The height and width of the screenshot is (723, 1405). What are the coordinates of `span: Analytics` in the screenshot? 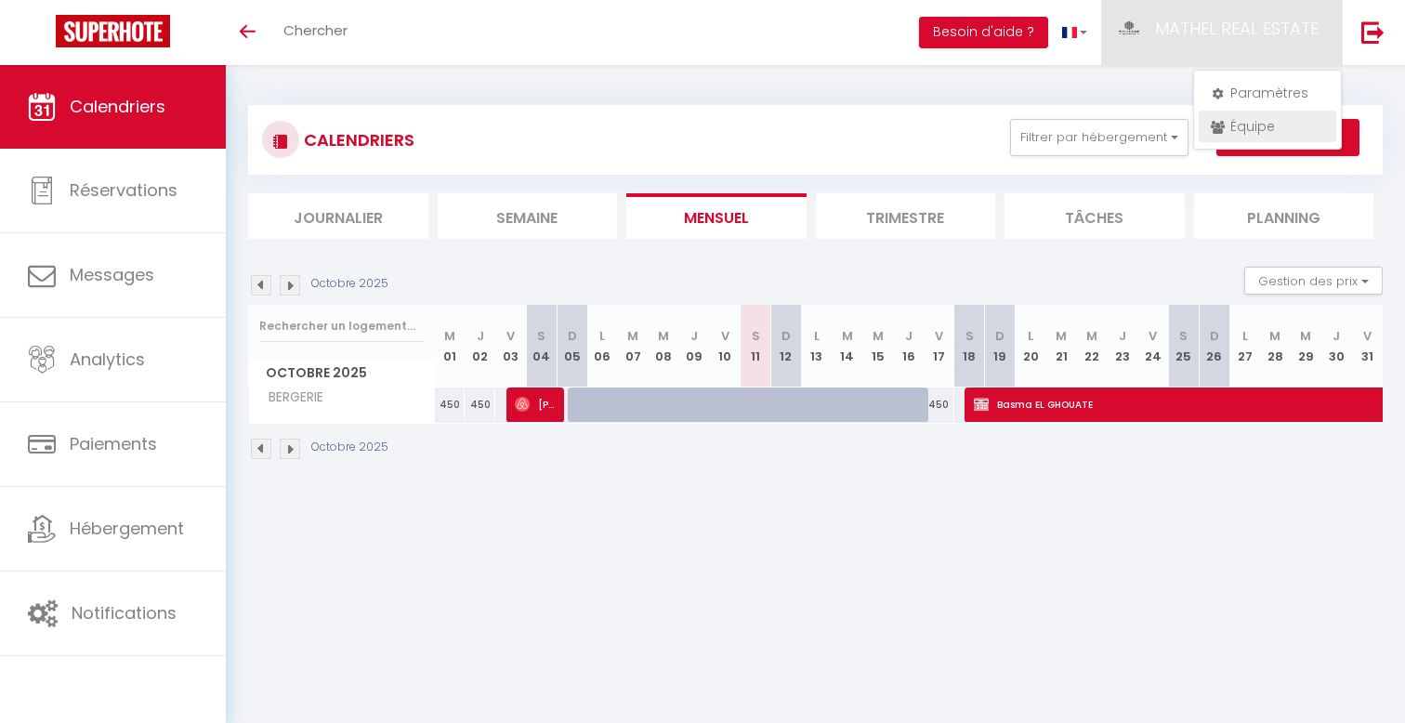 It's located at (107, 359).